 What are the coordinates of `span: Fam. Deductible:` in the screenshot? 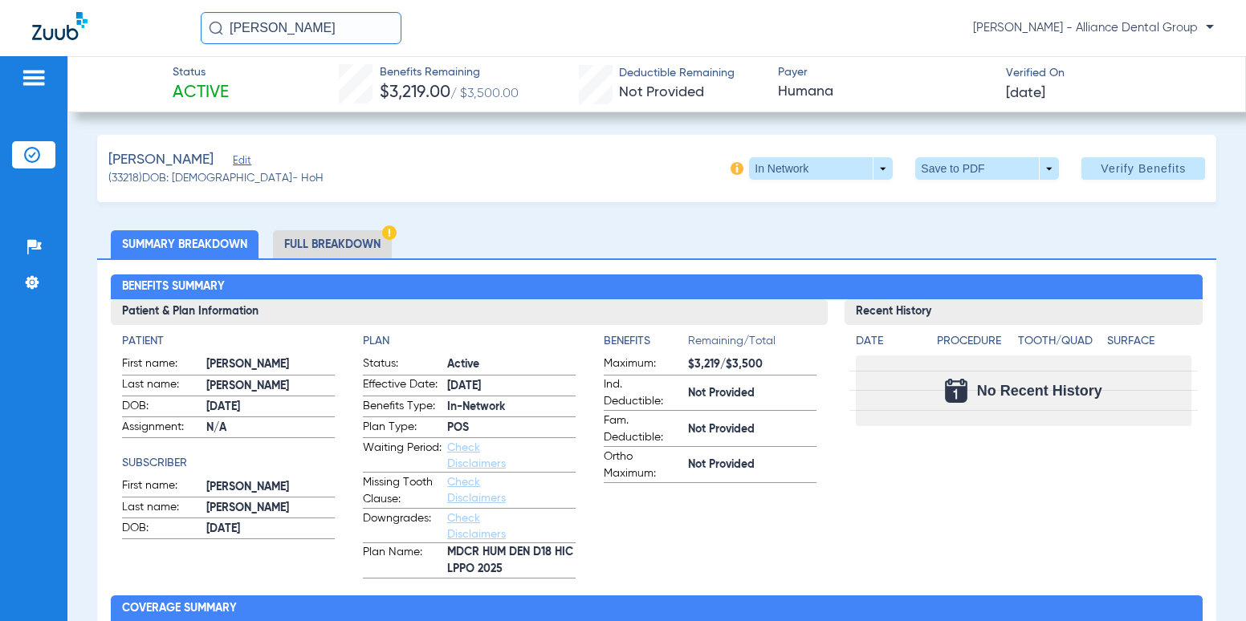 It's located at (643, 429).